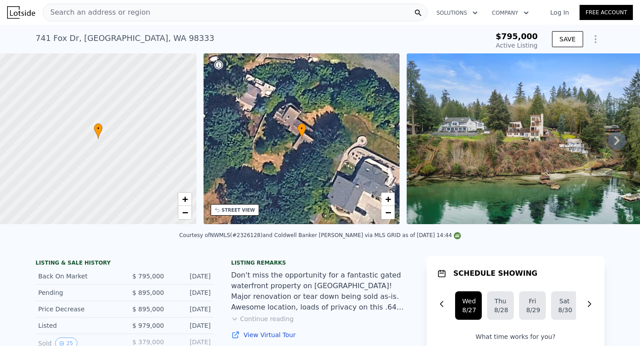  I want to click on button: Show Options, so click(596, 39).